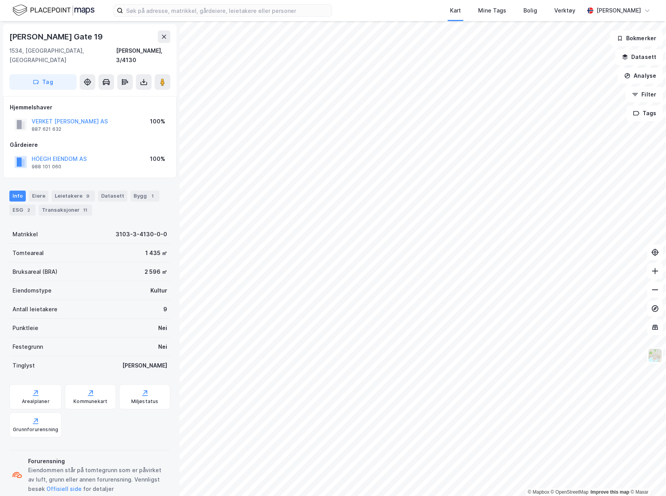  Describe the element at coordinates (98, 479) in the screenshot. I see `div: Eiendommen står på tomtegrunn som er påvirket av luft, grunn eller annen forurensning. Vennligst ...` at that location.